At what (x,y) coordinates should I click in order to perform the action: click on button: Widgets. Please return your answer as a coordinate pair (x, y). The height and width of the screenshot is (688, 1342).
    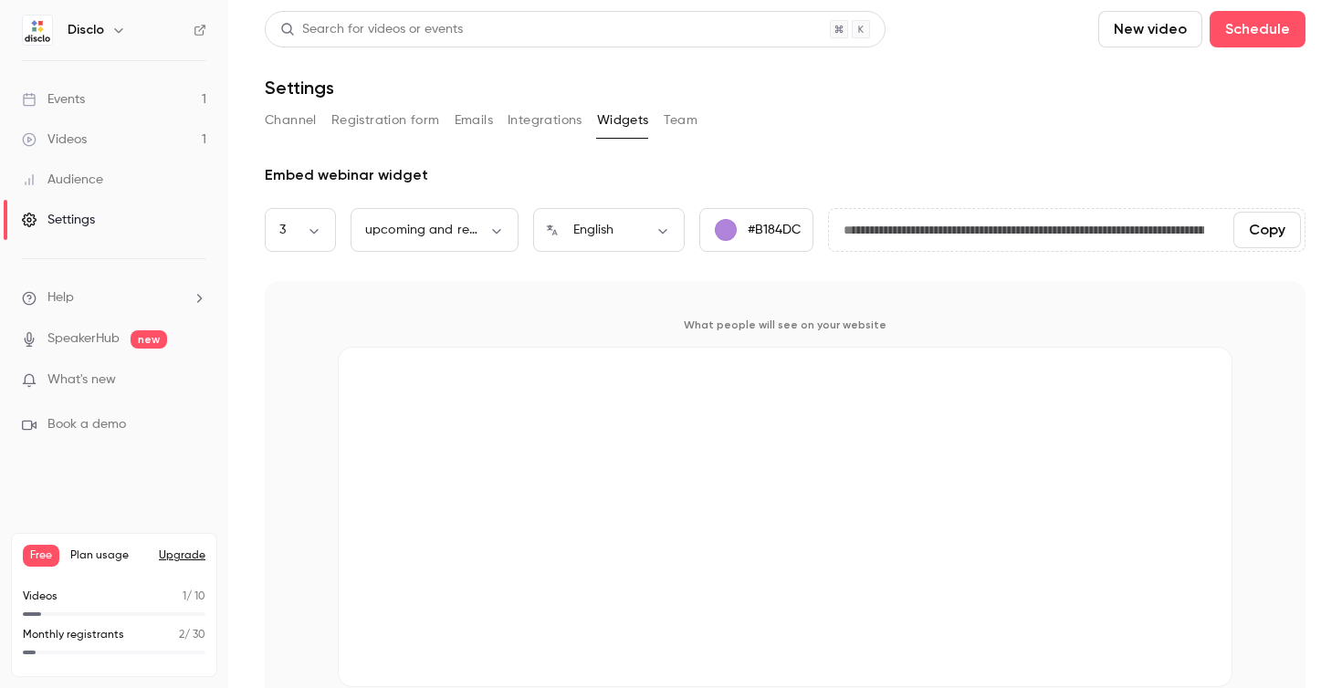
    Looking at the image, I should click on (623, 121).